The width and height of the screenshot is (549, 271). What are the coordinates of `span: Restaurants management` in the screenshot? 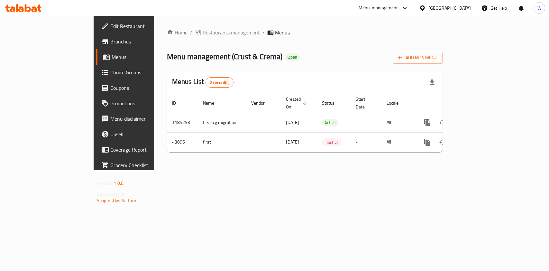 It's located at (231, 32).